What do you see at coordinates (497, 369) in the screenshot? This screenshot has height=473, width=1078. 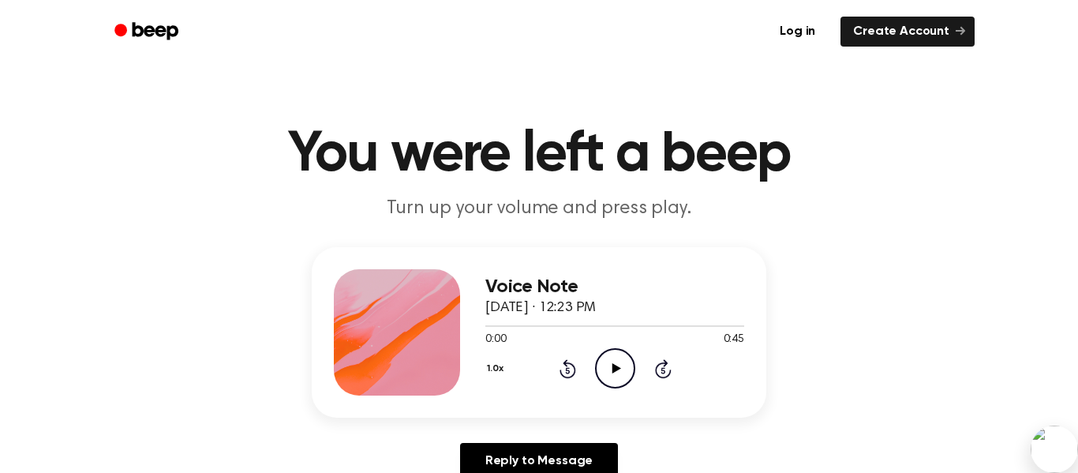 I see `button: 1.0x` at bounding box center [497, 369].